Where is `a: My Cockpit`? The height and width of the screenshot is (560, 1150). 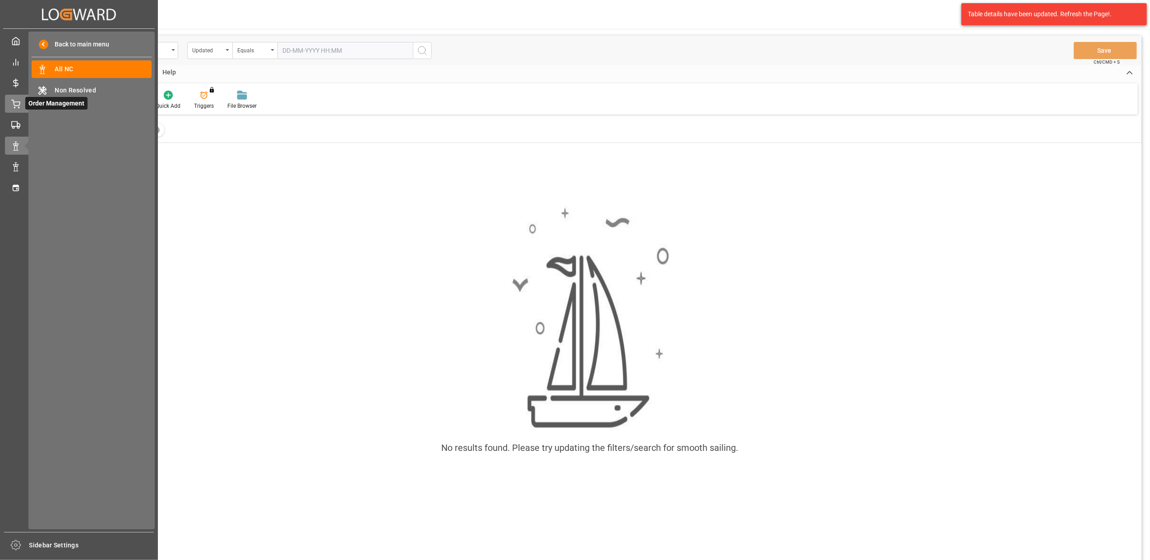
a: My Cockpit is located at coordinates (79, 41).